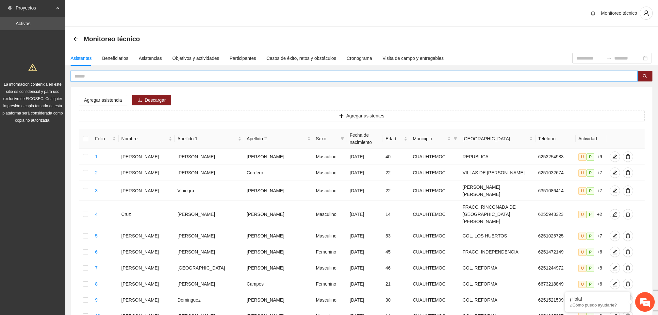 The image size is (658, 315). What do you see at coordinates (396, 139) in the screenshot?
I see `th: Edad` at bounding box center [396, 139].